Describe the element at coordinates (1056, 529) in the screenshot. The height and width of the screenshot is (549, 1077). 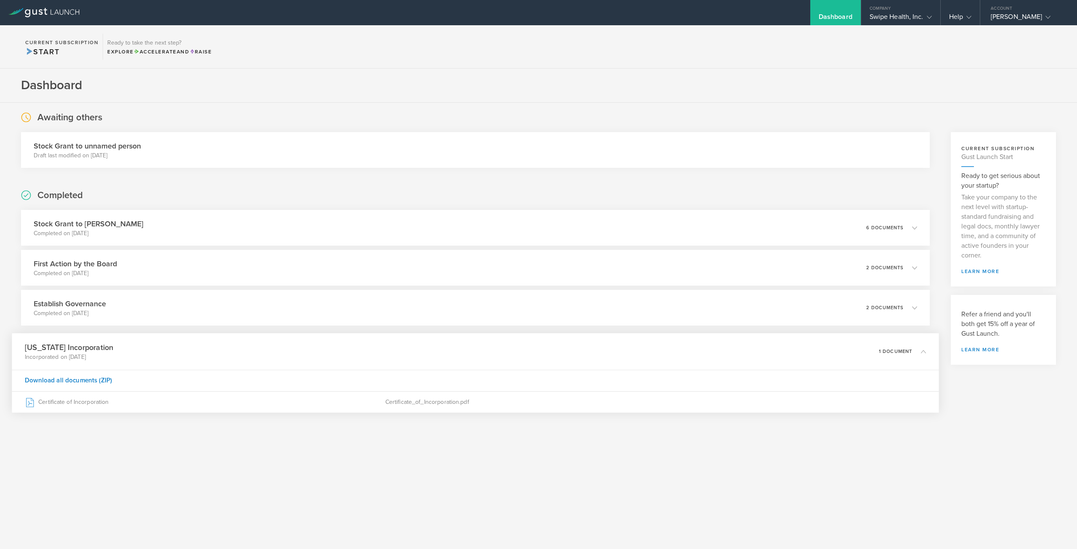
I see `div: Chat Widget` at that location.